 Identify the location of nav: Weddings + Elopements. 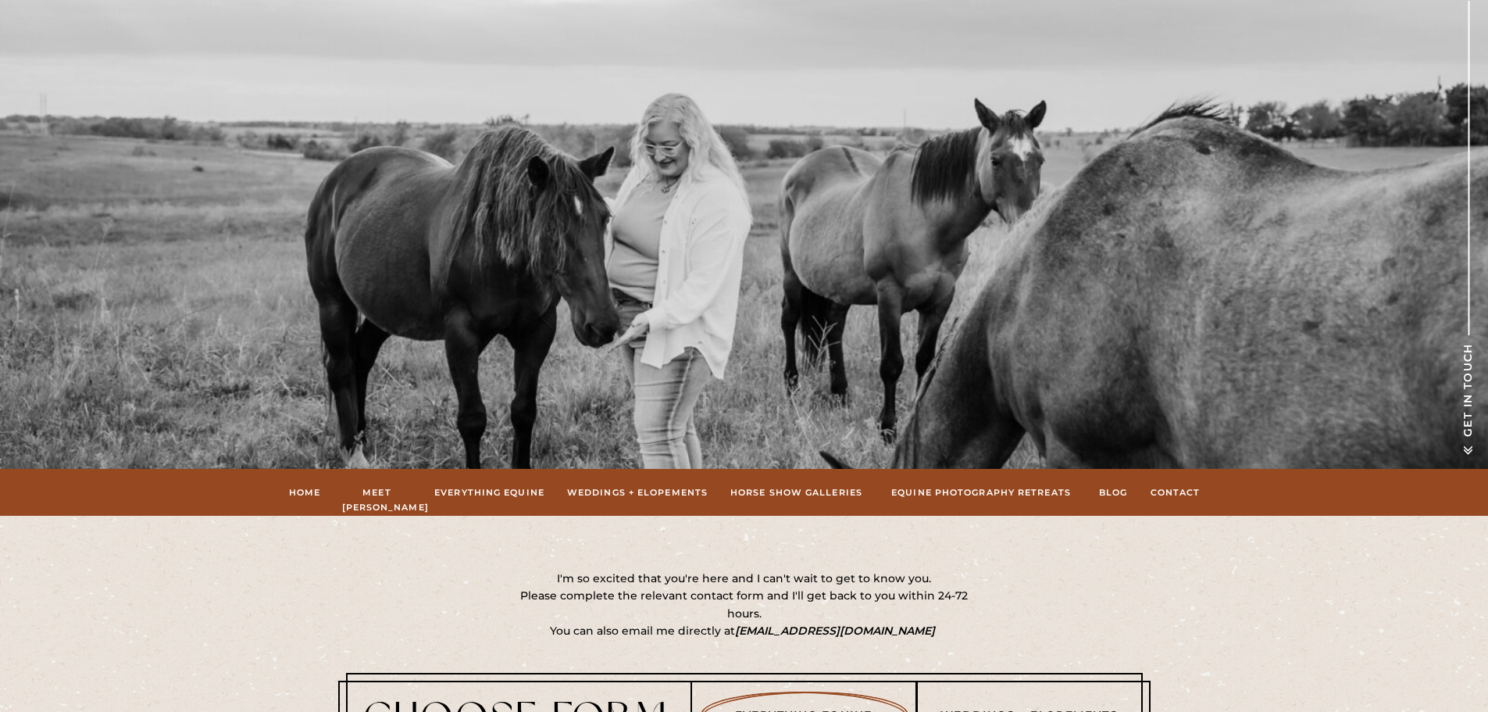
(637, 492).